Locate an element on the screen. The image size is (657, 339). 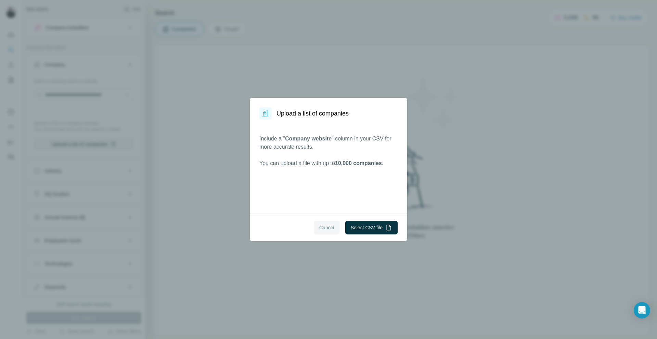
button: Cancel is located at coordinates (327, 228).